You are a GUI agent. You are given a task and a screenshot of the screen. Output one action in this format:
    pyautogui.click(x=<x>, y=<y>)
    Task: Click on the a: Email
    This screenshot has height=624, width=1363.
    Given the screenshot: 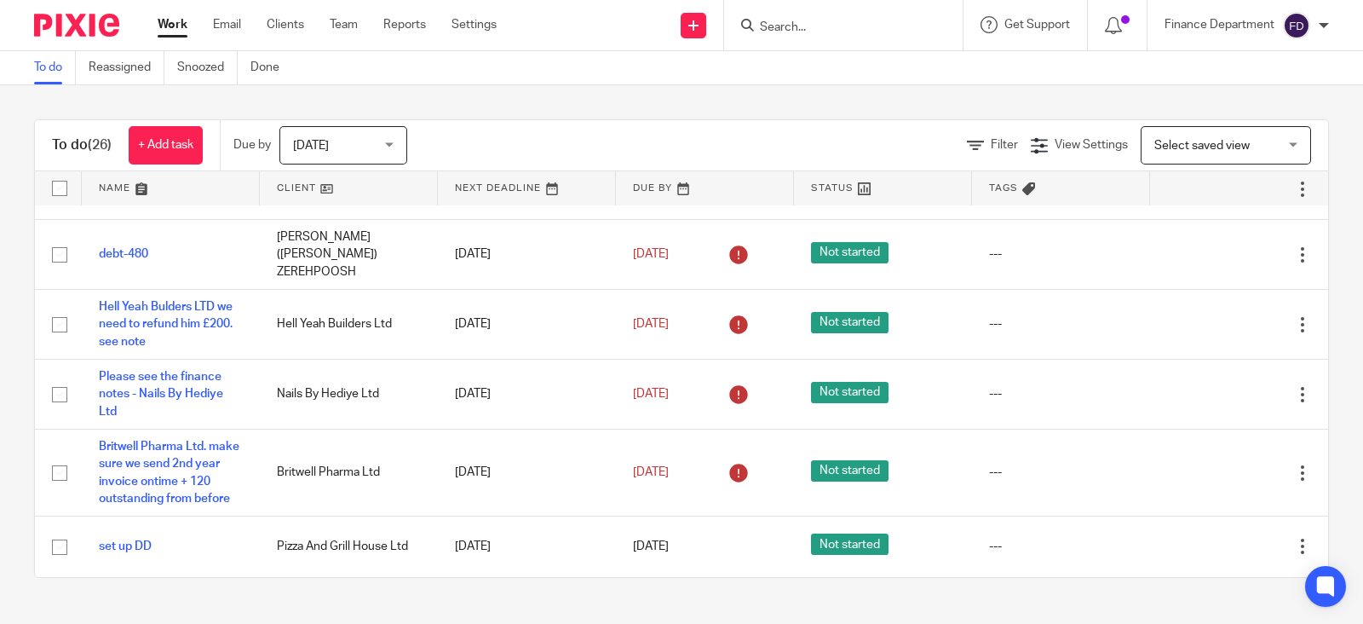 What is the action you would take?
    pyautogui.click(x=227, y=25)
    